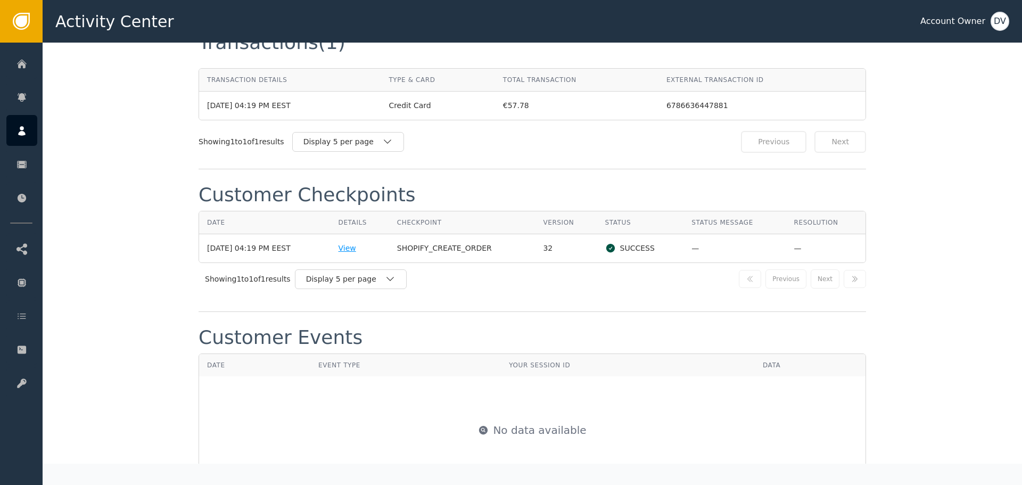 The width and height of the screenshot is (1022, 485). Describe the element at coordinates (360, 248) in the screenshot. I see `div: View` at that location.